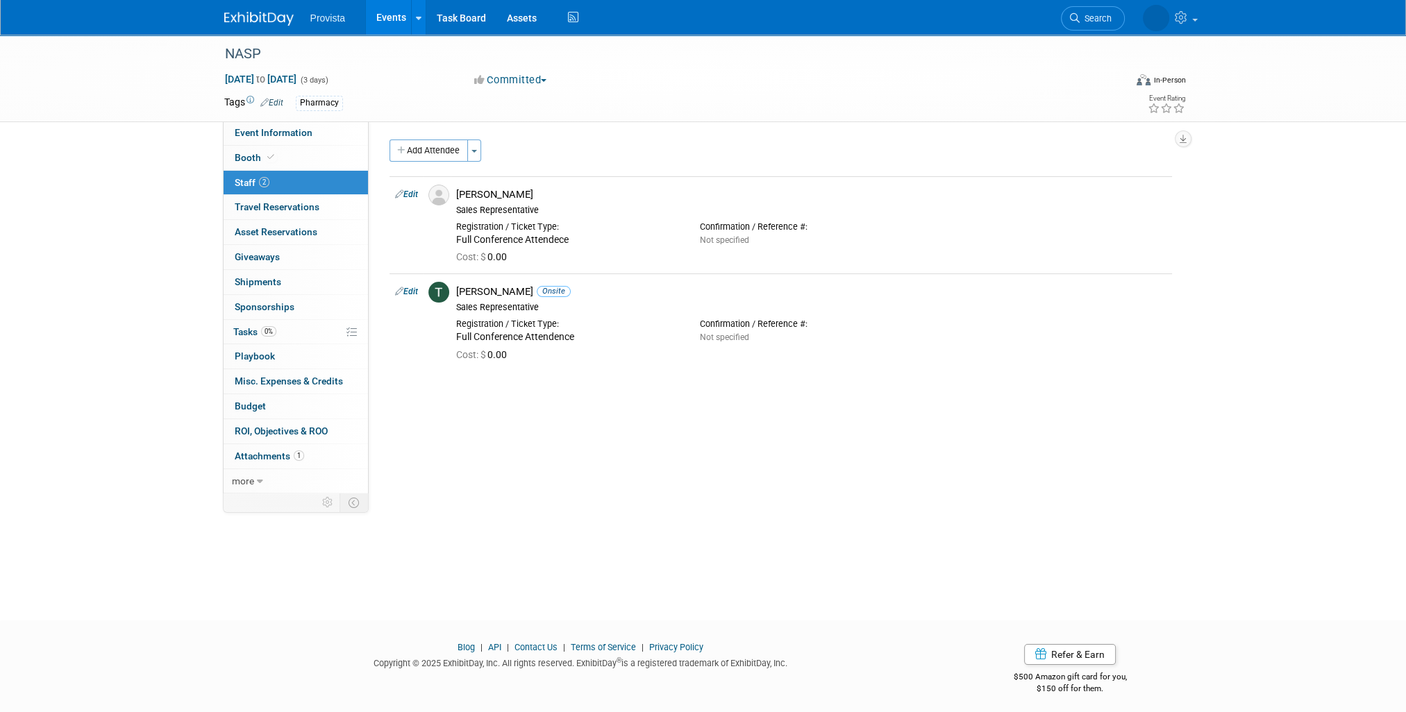 This screenshot has width=1406, height=712. What do you see at coordinates (439, 292) in the screenshot?
I see `img: T.jpg` at bounding box center [439, 292].